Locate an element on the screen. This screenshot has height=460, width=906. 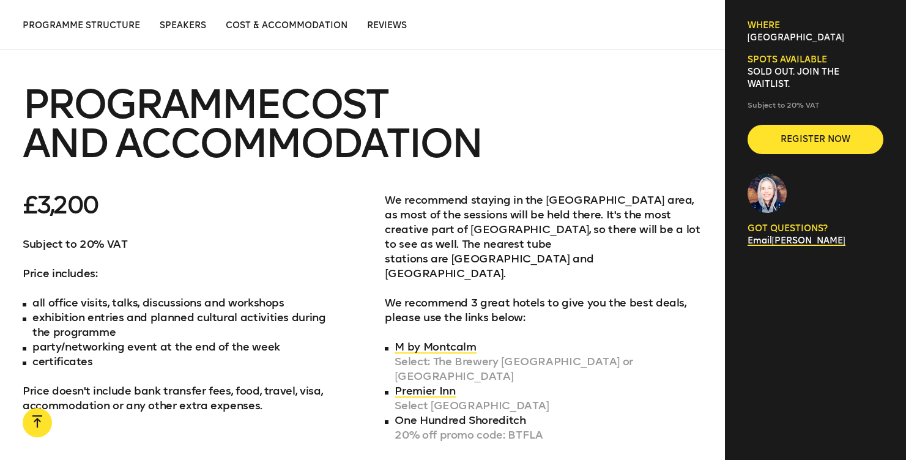
a: Premier Inn is located at coordinates (425, 391).